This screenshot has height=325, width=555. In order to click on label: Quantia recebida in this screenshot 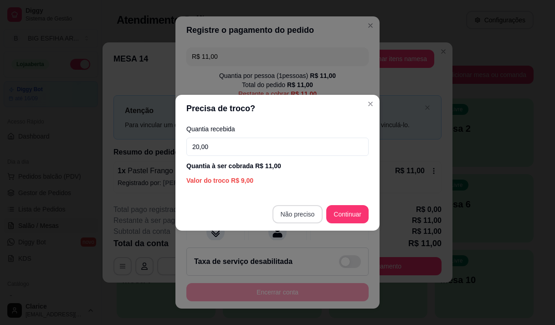, I will do `click(278, 129)`.